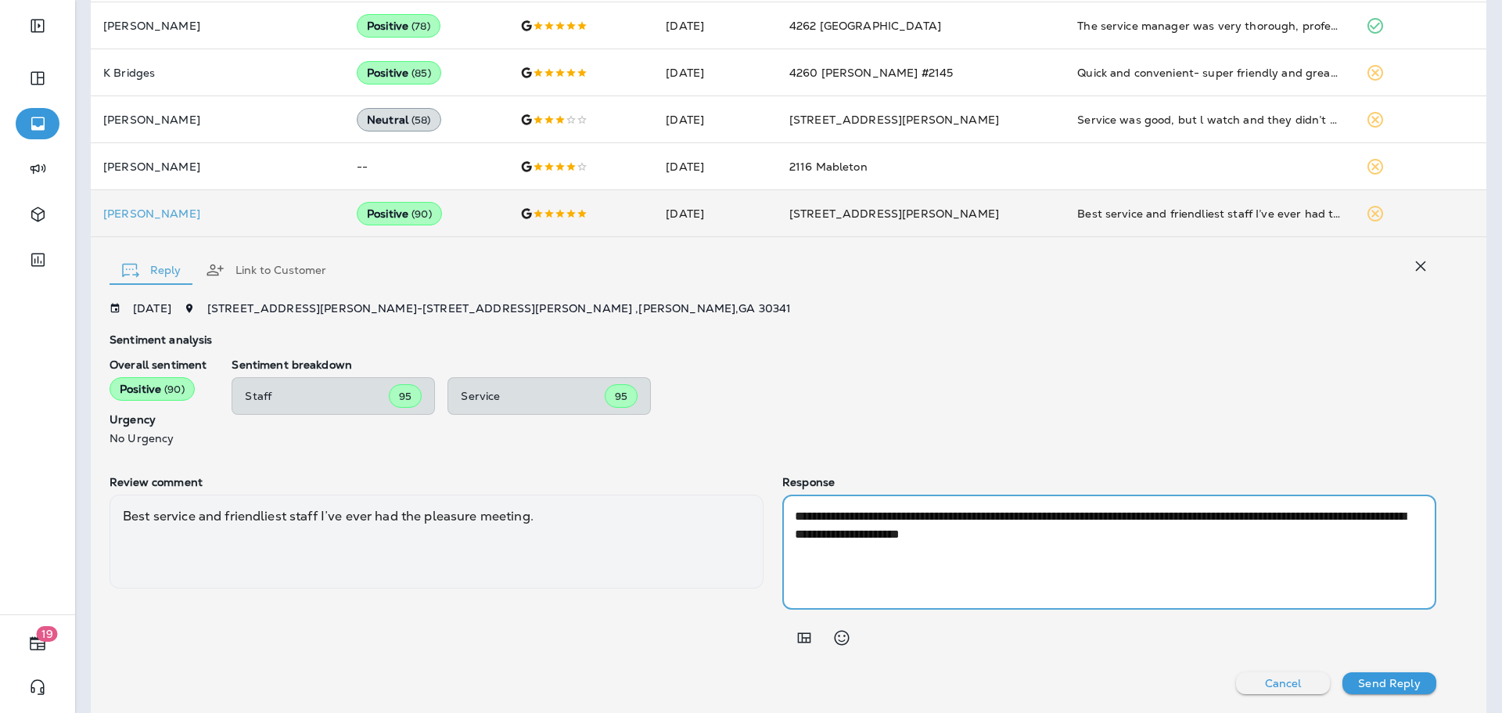  I want to click on p: Service, so click(533, 396).